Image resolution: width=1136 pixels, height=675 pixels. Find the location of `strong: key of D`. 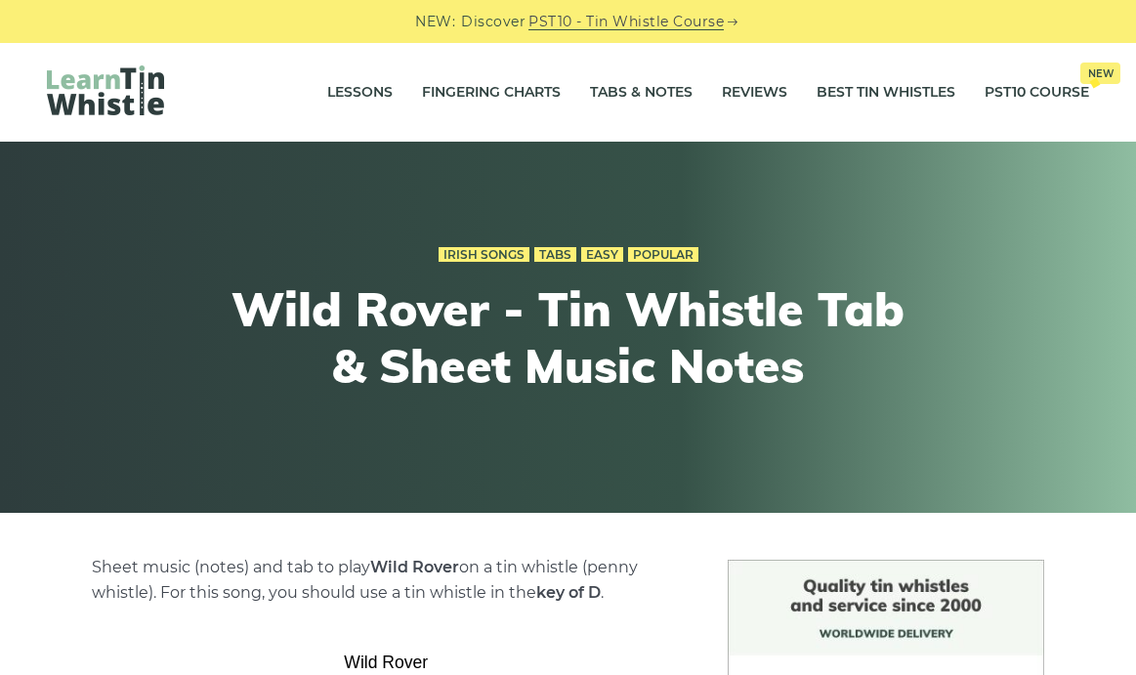

strong: key of D is located at coordinates (568, 592).